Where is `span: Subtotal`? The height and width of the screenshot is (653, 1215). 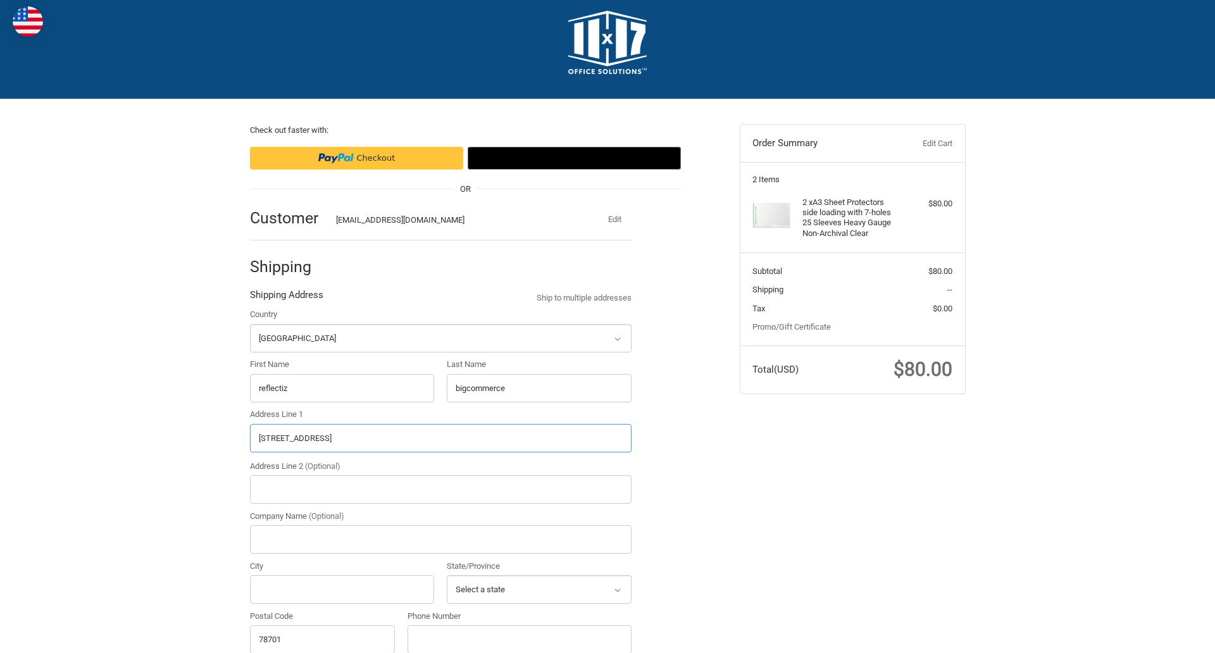 span: Subtotal is located at coordinates (767, 271).